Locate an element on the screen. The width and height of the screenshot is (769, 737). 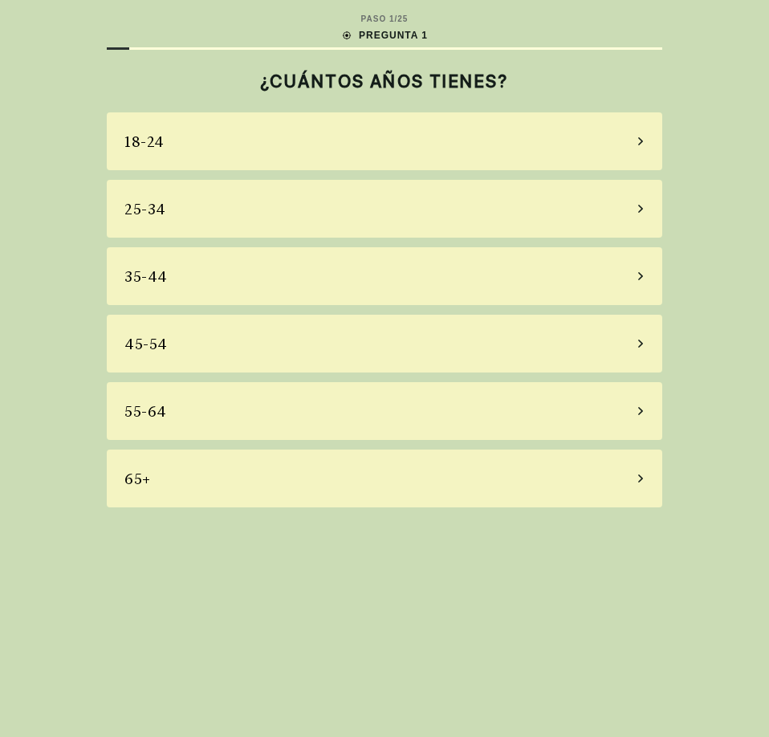
div: 35-44 is located at coordinates (146, 276).